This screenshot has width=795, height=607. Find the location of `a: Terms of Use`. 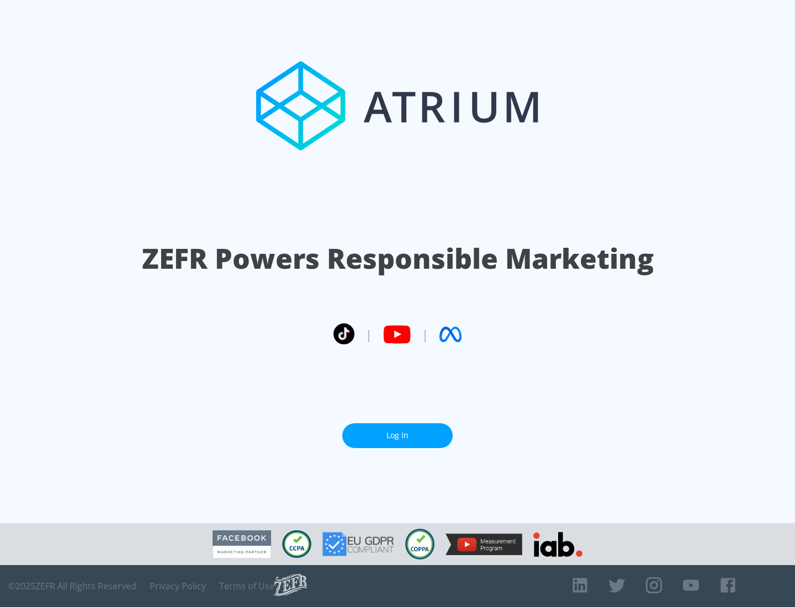

a: Terms of Use is located at coordinates (247, 586).